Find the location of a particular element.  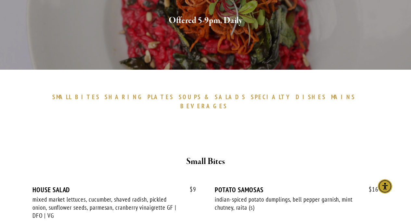

span: MAINS is located at coordinates (343, 97).